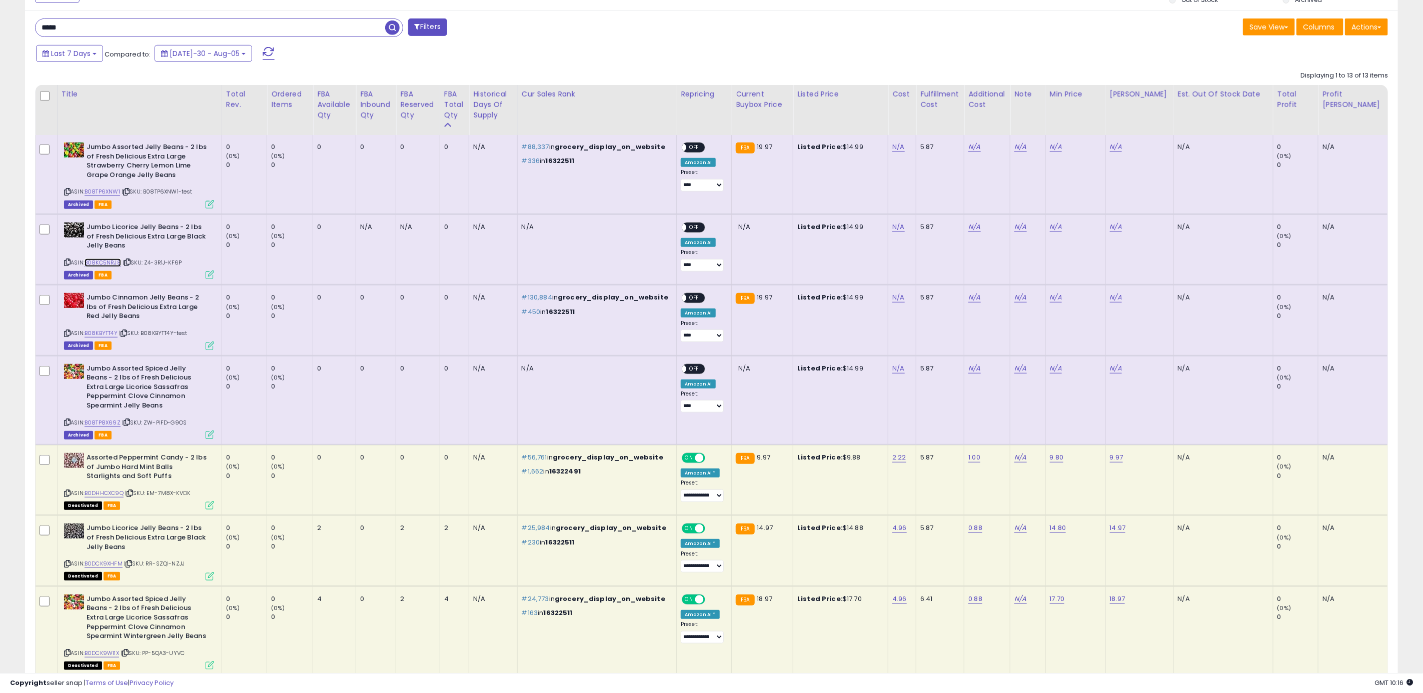 The image size is (1423, 693). I want to click on span: | SKU: B08KBYTT4Y-test, so click(153, 333).